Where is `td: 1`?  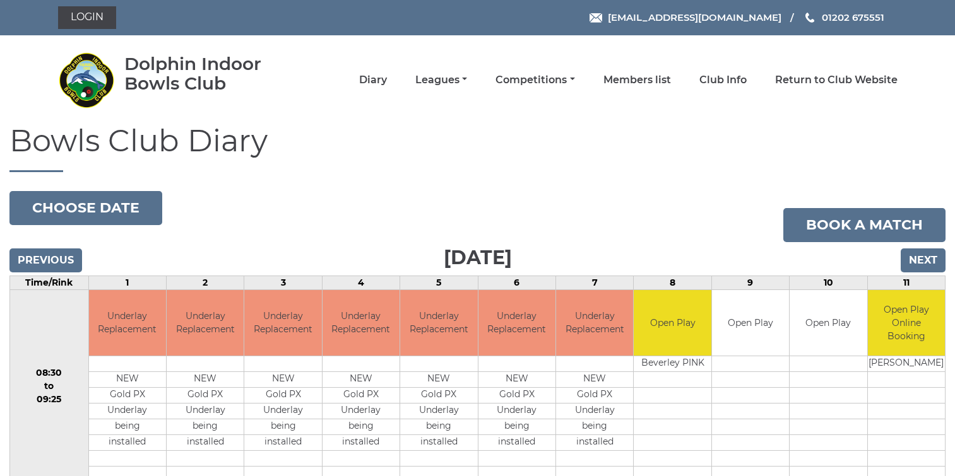
td: 1 is located at coordinates (127, 283).